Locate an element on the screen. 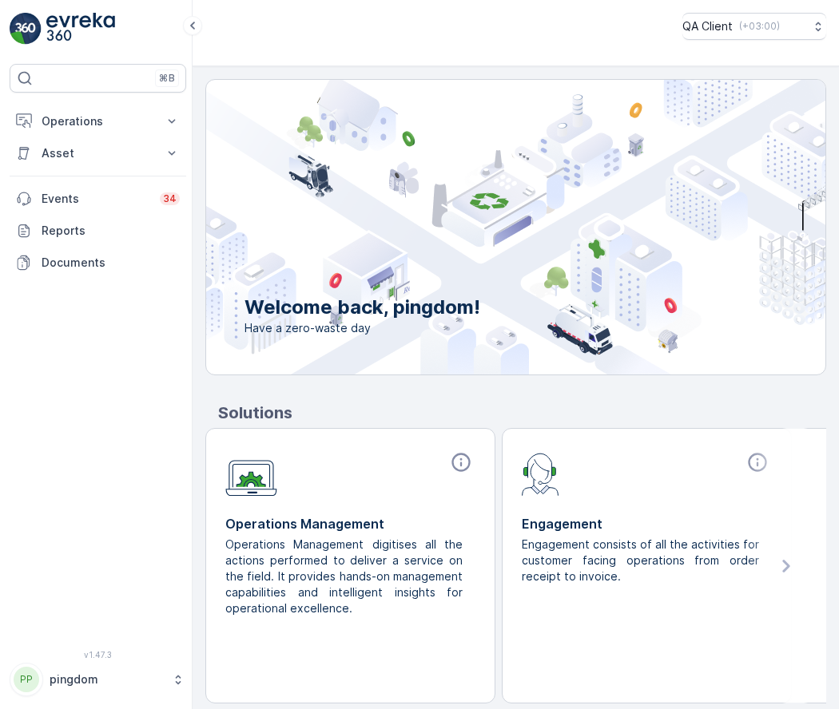  p: Operations Management digitises all the actions performed to deliver a service on the field. It p... is located at coordinates (343, 577).